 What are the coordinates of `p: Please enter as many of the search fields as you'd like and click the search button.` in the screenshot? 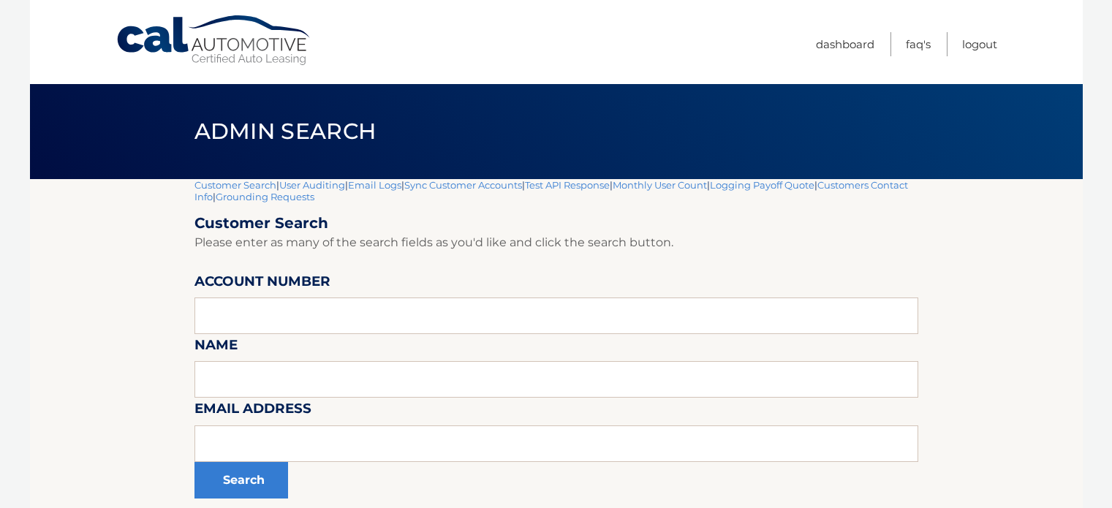 It's located at (556, 243).